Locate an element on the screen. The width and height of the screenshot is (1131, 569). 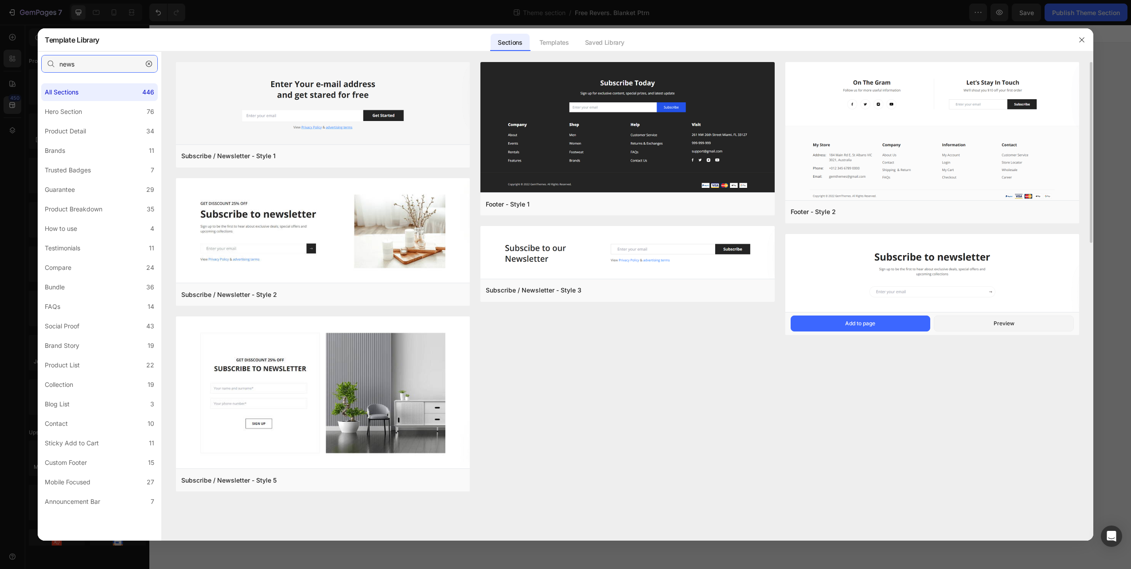
img: sb2.png is located at coordinates (323, 231).